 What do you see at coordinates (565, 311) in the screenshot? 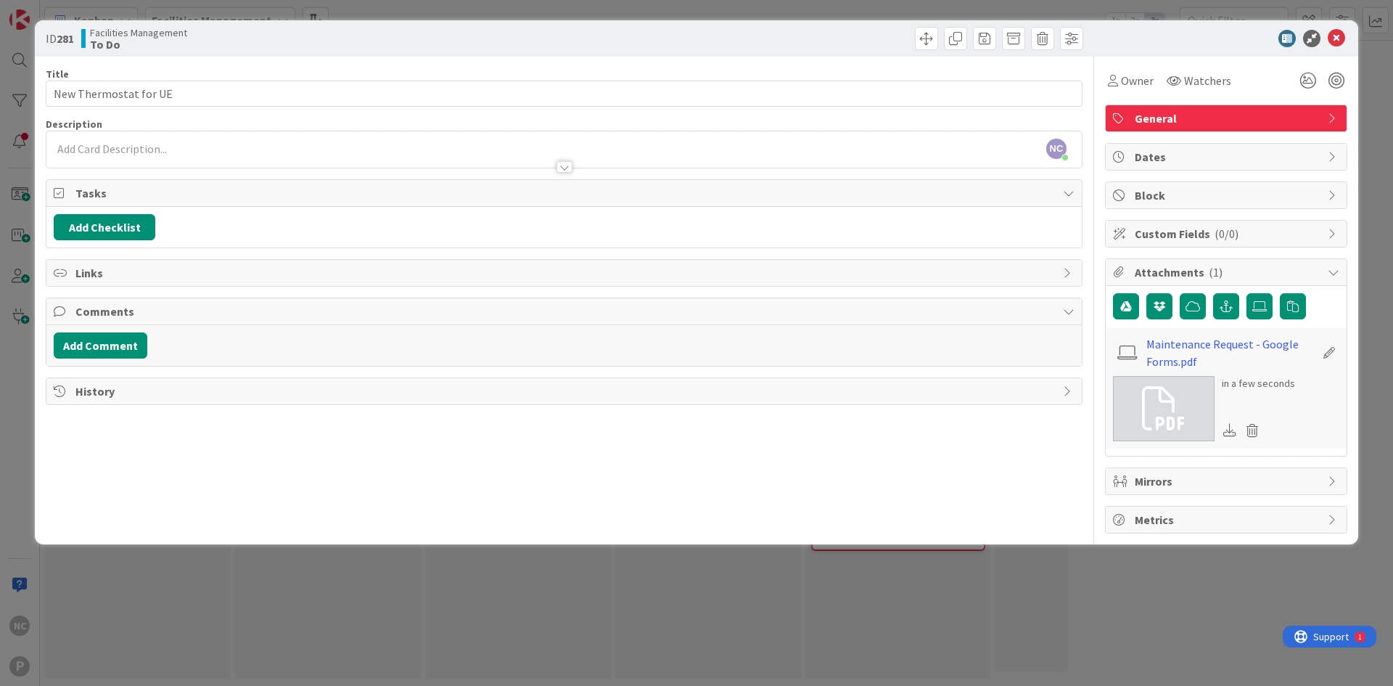
I see `span: Comments` at bounding box center [565, 311].